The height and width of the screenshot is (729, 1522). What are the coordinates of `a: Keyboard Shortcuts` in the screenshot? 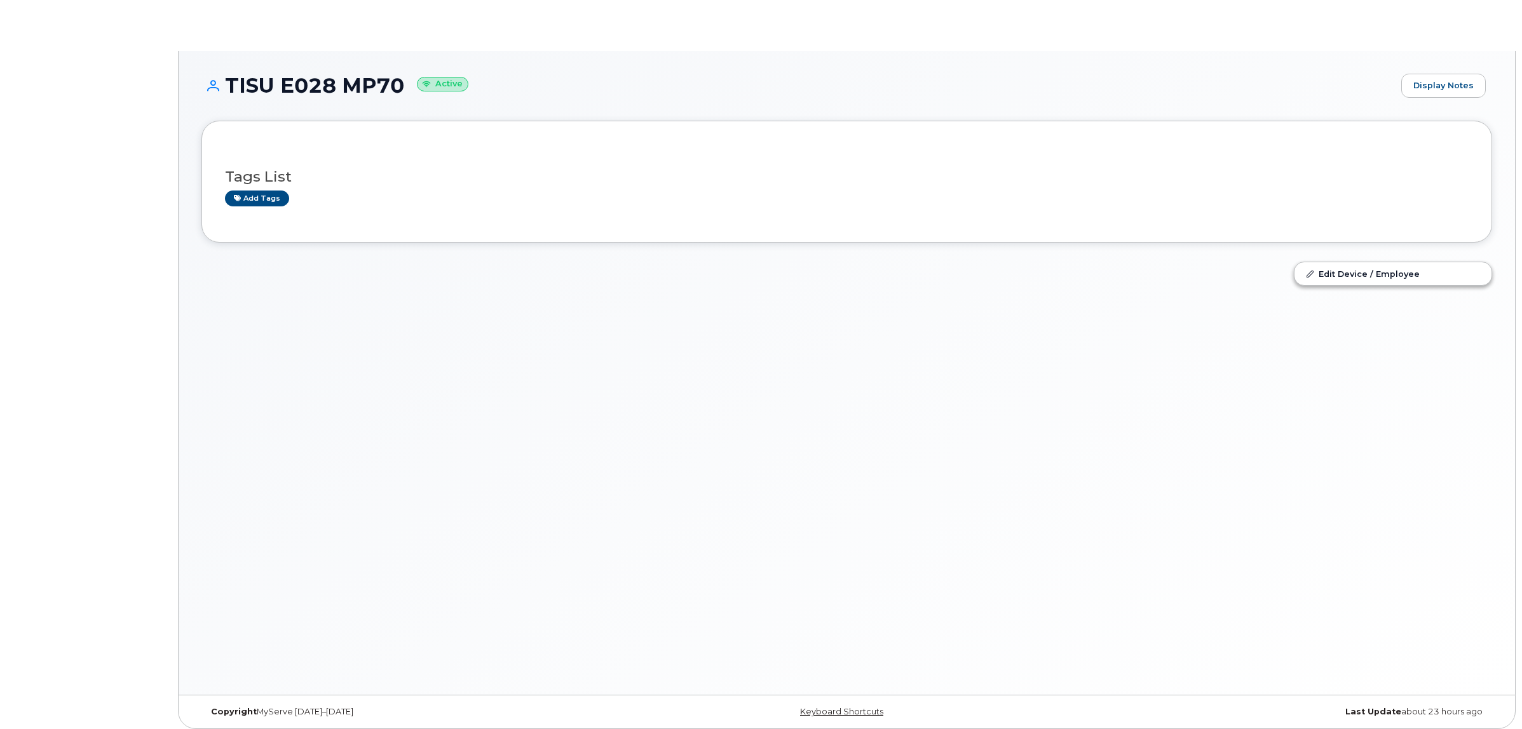 It's located at (841, 712).